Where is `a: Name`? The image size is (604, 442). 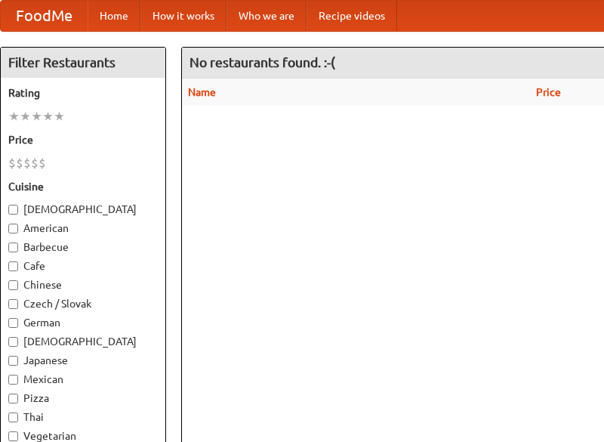
a: Name is located at coordinates (202, 92).